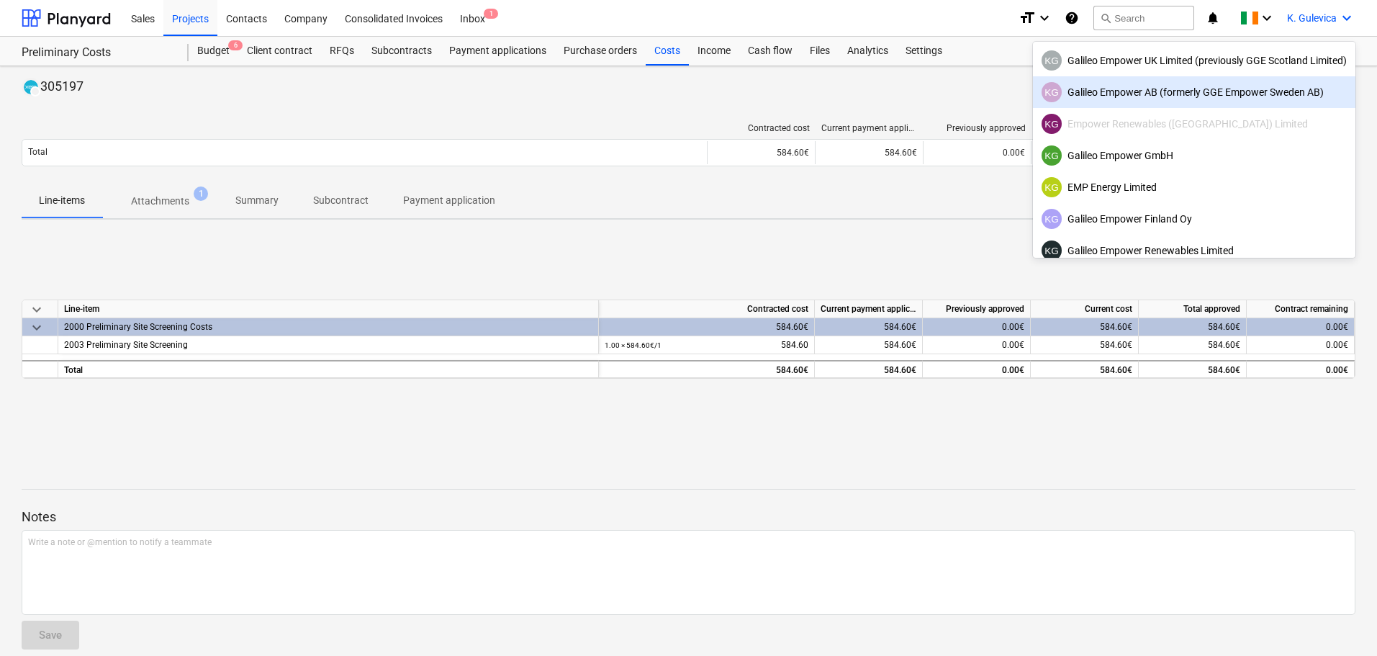  What do you see at coordinates (1194, 187) in the screenshot?
I see `div: EMP Energy Limited` at bounding box center [1194, 187].